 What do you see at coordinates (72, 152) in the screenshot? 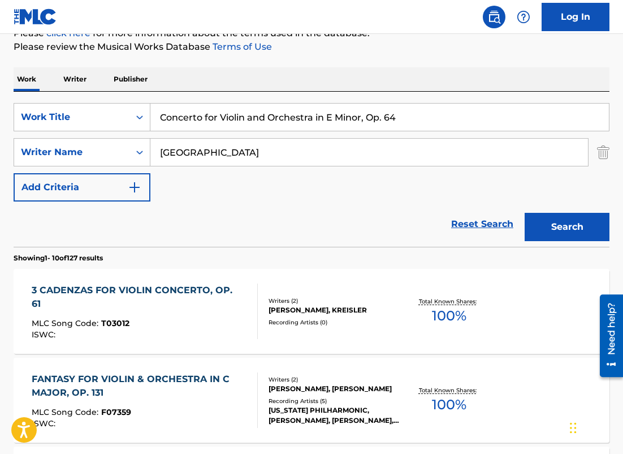
I see `div: Writer Name` at bounding box center [72, 152].